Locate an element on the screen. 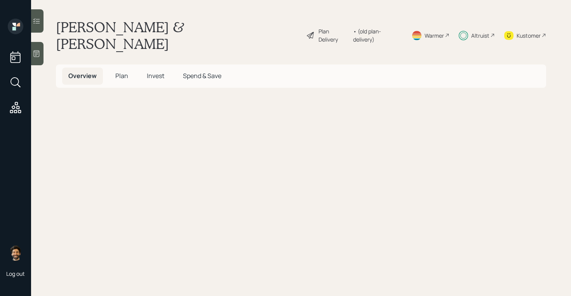 The image size is (571, 296). div: • (old plan-delivery) is located at coordinates (378, 35).